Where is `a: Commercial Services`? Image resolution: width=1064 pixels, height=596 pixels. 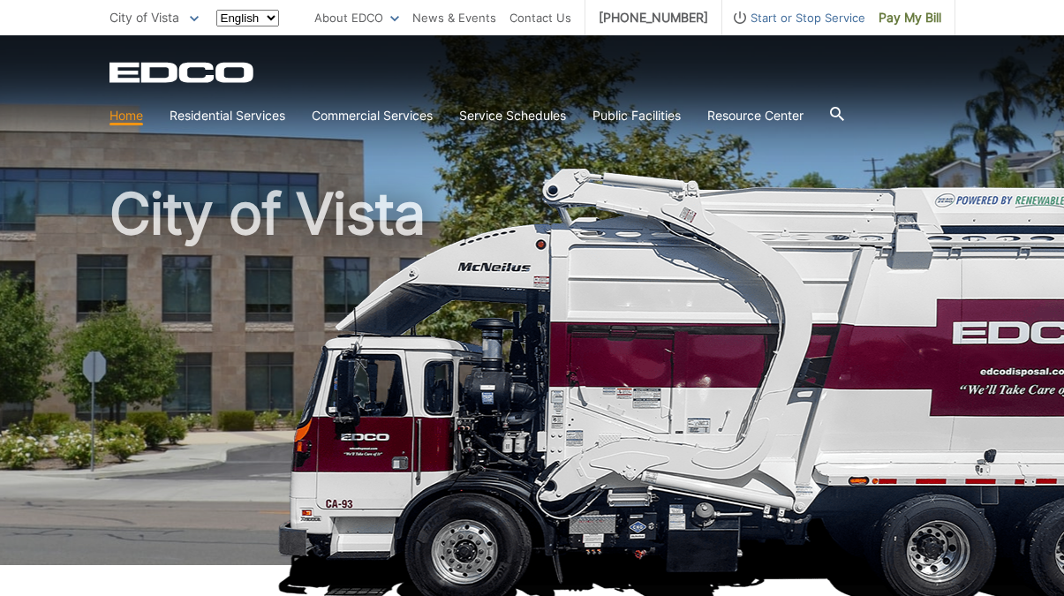 a: Commercial Services is located at coordinates (372, 116).